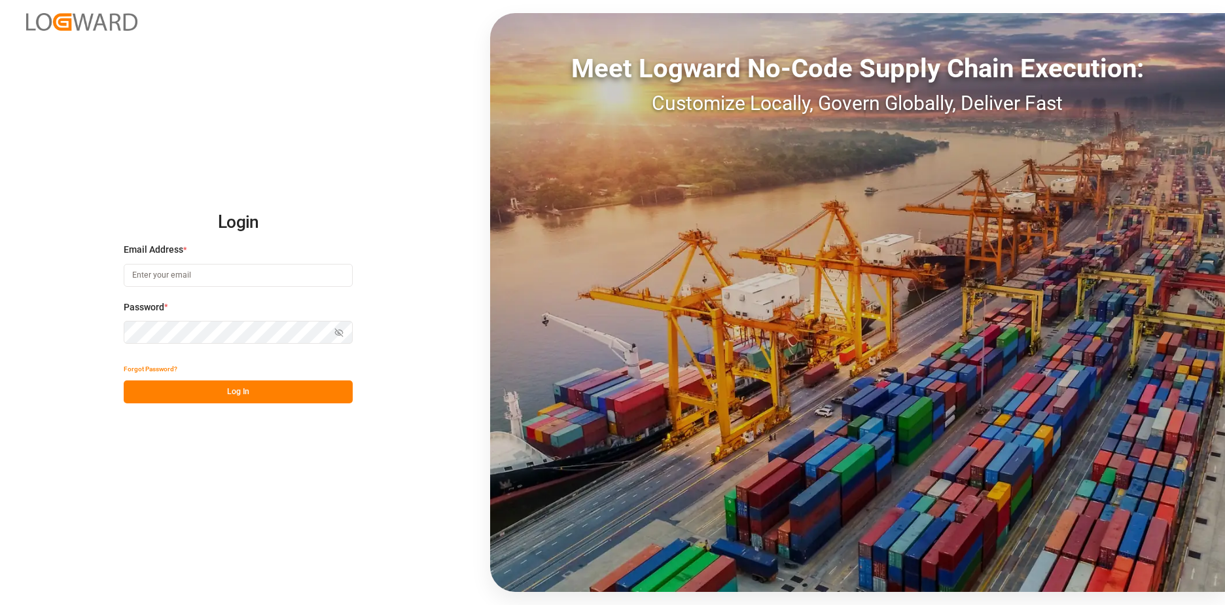  What do you see at coordinates (238, 391) in the screenshot?
I see `button: Log In` at bounding box center [238, 391].